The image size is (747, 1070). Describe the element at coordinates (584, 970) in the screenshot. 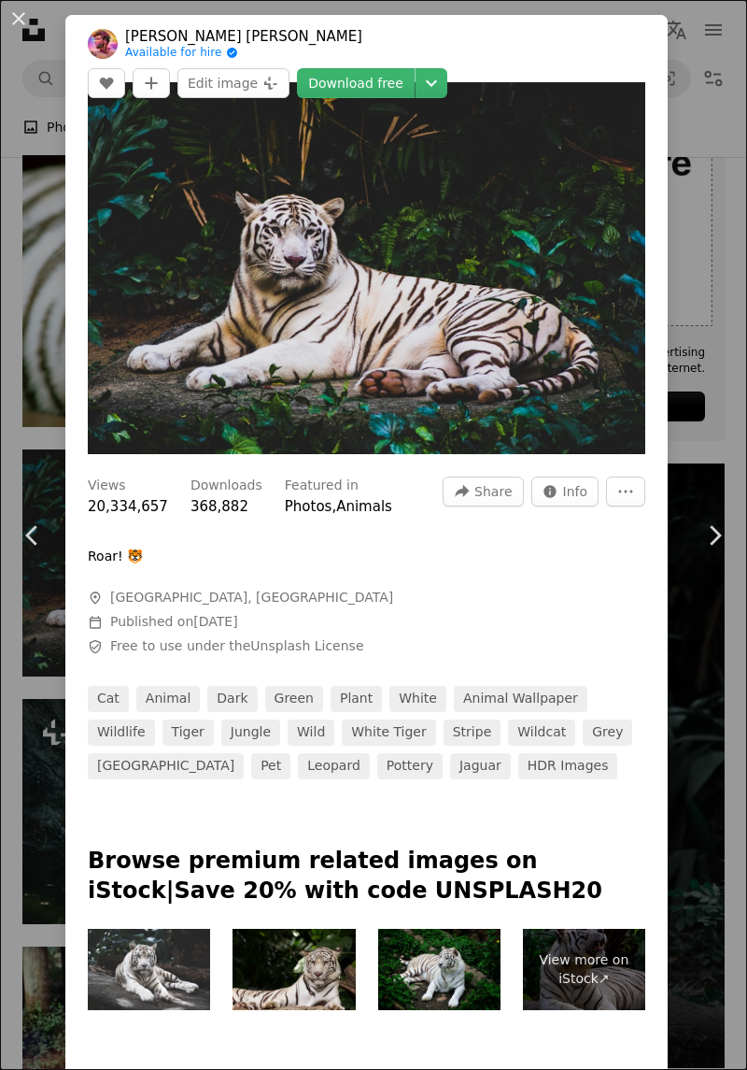

I see `a: View more on iStock↗` at that location.